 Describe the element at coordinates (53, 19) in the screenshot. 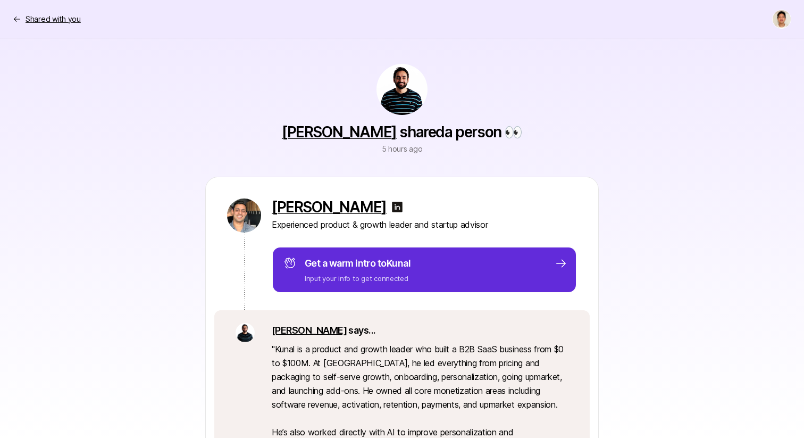

I see `p: Shared with you` at that location.